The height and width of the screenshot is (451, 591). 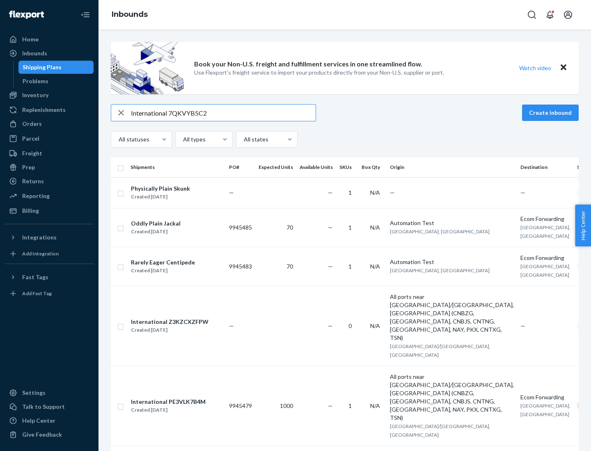 I want to click on button: Open account menu, so click(x=568, y=15).